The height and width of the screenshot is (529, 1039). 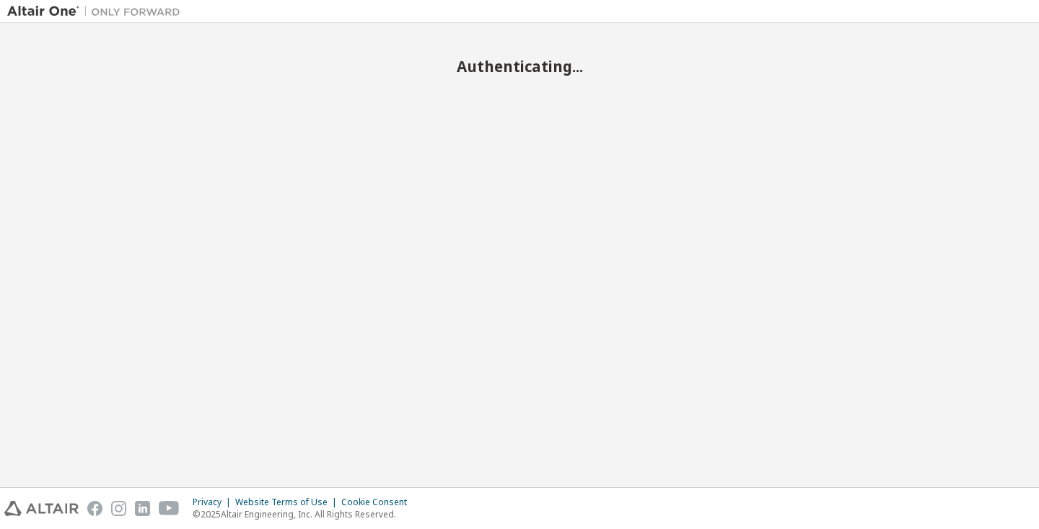 I want to click on img: Altair One, so click(x=97, y=12).